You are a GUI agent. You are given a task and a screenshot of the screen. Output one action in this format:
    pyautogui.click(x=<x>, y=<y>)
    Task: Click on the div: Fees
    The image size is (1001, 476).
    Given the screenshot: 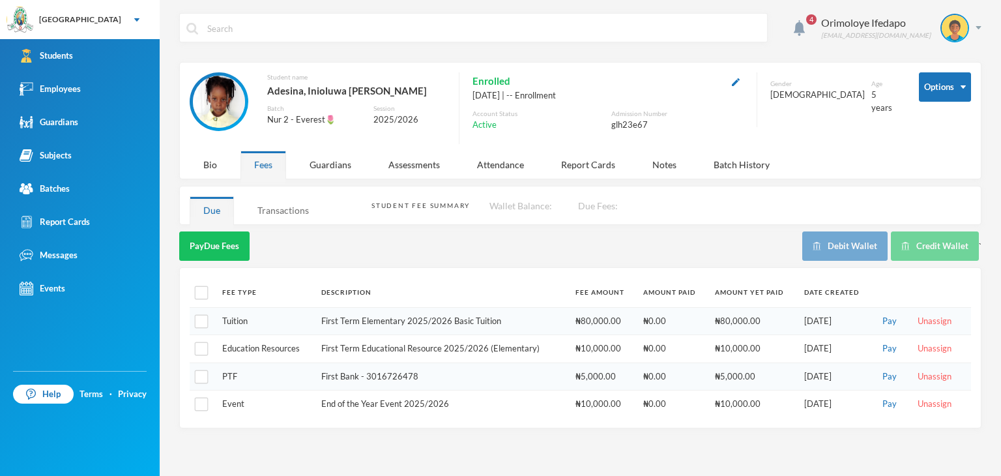 What is the action you would take?
    pyautogui.click(x=263, y=164)
    